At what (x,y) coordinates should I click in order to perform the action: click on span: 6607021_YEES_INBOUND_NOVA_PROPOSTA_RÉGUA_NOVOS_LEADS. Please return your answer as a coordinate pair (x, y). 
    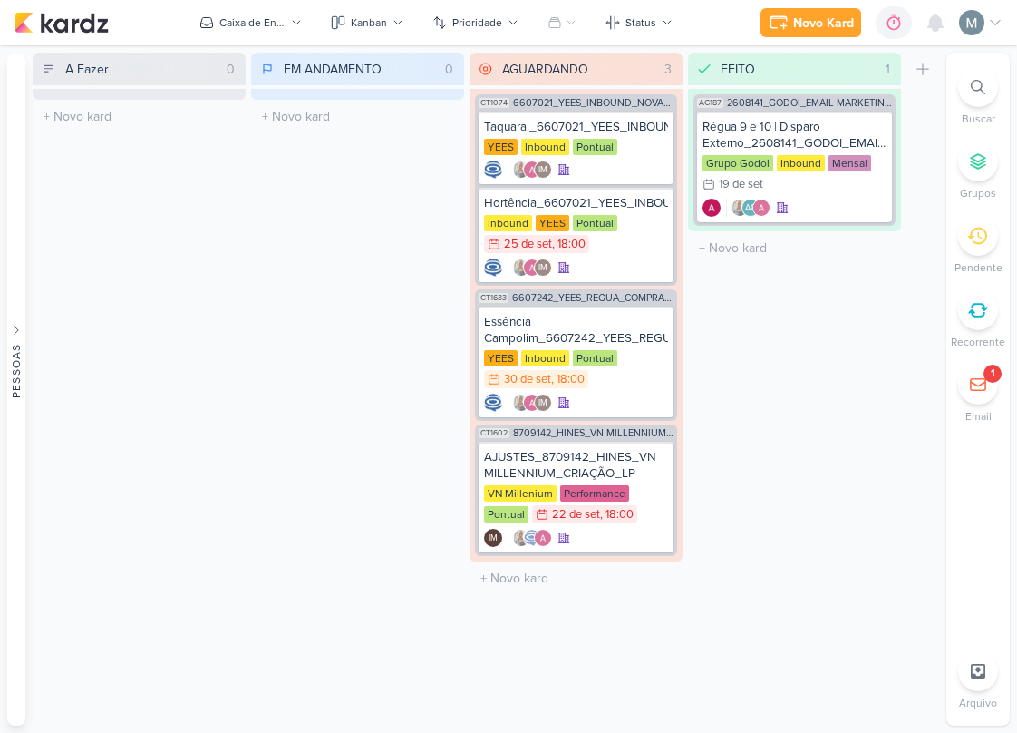
    Looking at the image, I should click on (593, 102).